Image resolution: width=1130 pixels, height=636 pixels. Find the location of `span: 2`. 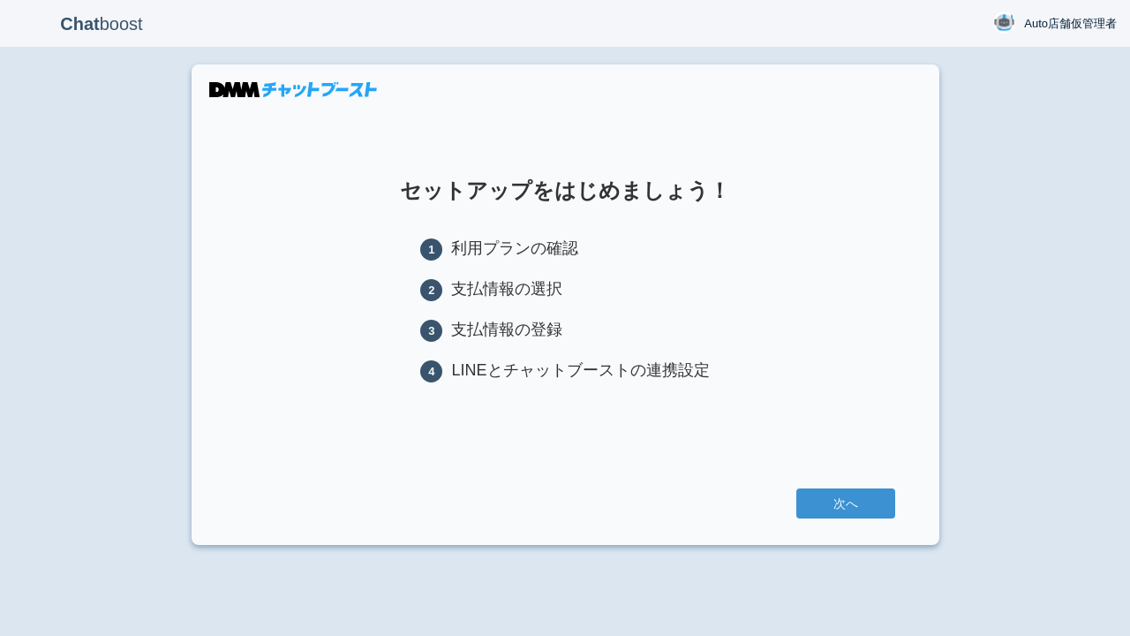

span: 2 is located at coordinates (431, 290).